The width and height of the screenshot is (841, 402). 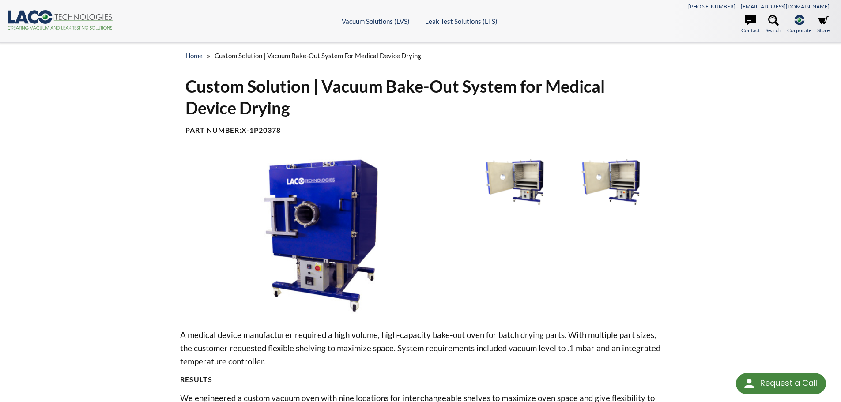 I want to click on a: Contact, so click(x=751, y=25).